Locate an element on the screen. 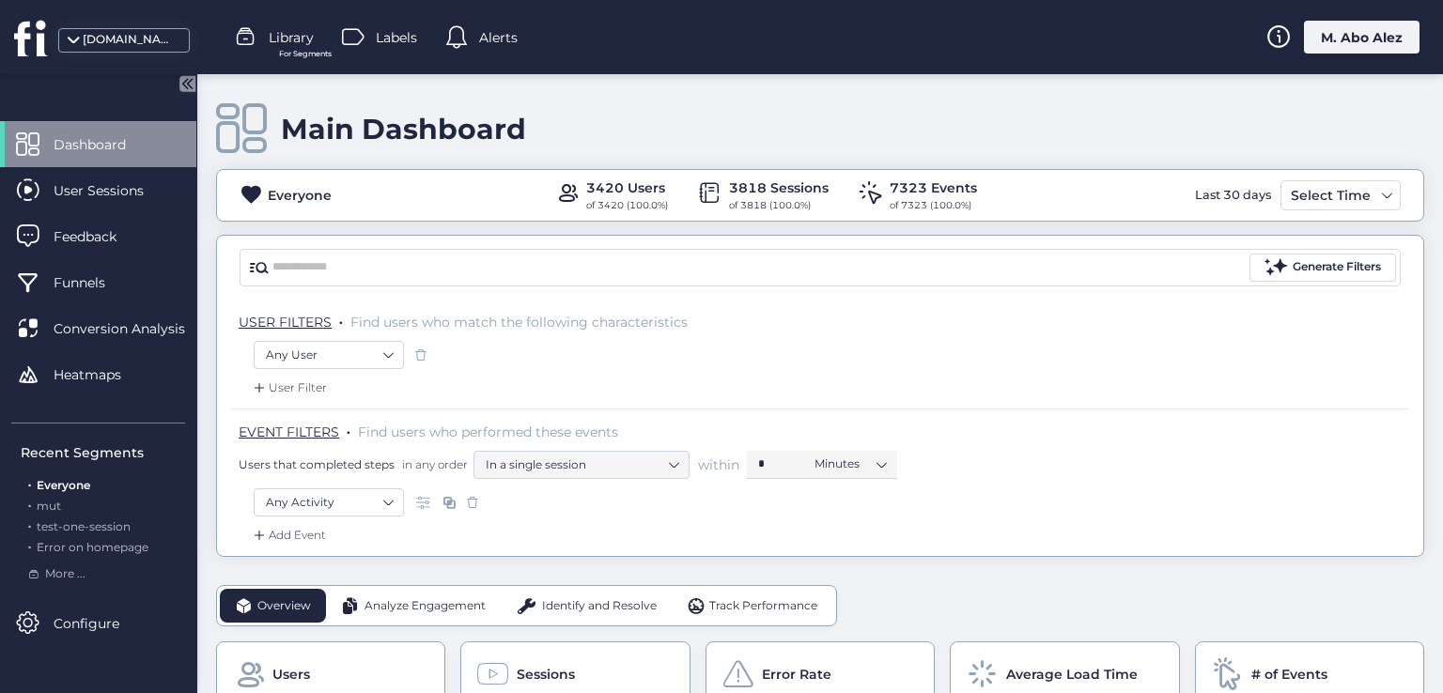 Image resolution: width=1443 pixels, height=693 pixels. span: Dashboard is located at coordinates (103, 145).